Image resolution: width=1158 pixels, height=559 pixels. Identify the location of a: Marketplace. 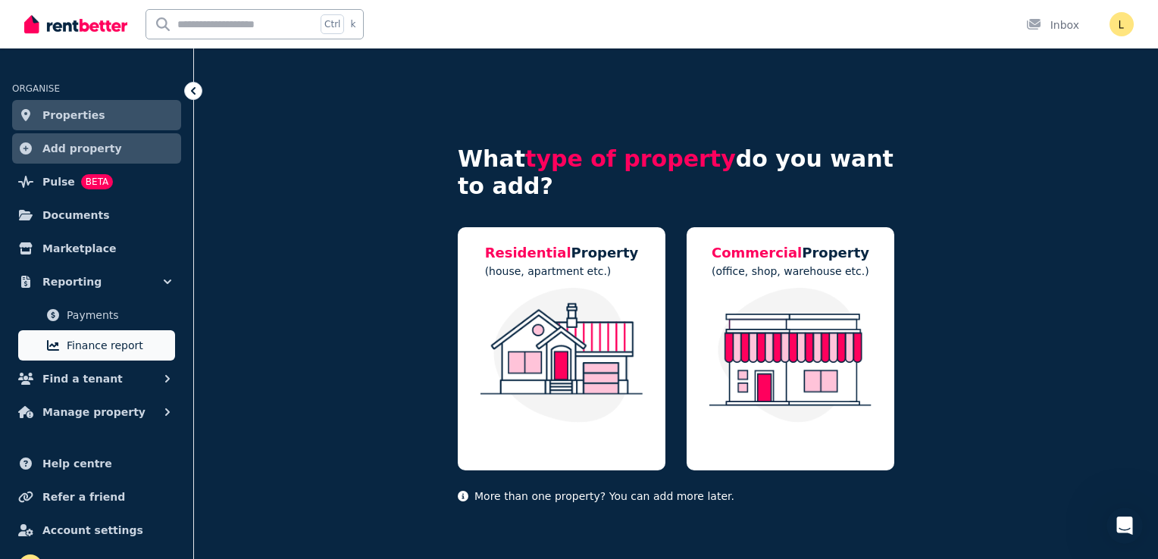
(96, 249).